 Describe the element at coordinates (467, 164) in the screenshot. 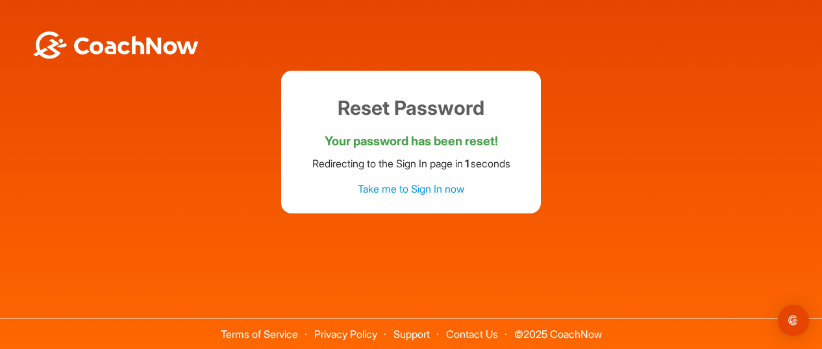

I see `b: 1` at that location.